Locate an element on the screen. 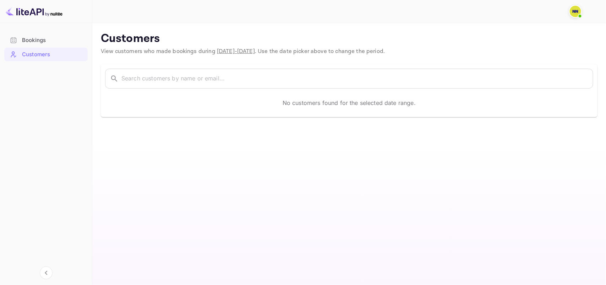  input: Search customers by name or email... is located at coordinates (357, 78).